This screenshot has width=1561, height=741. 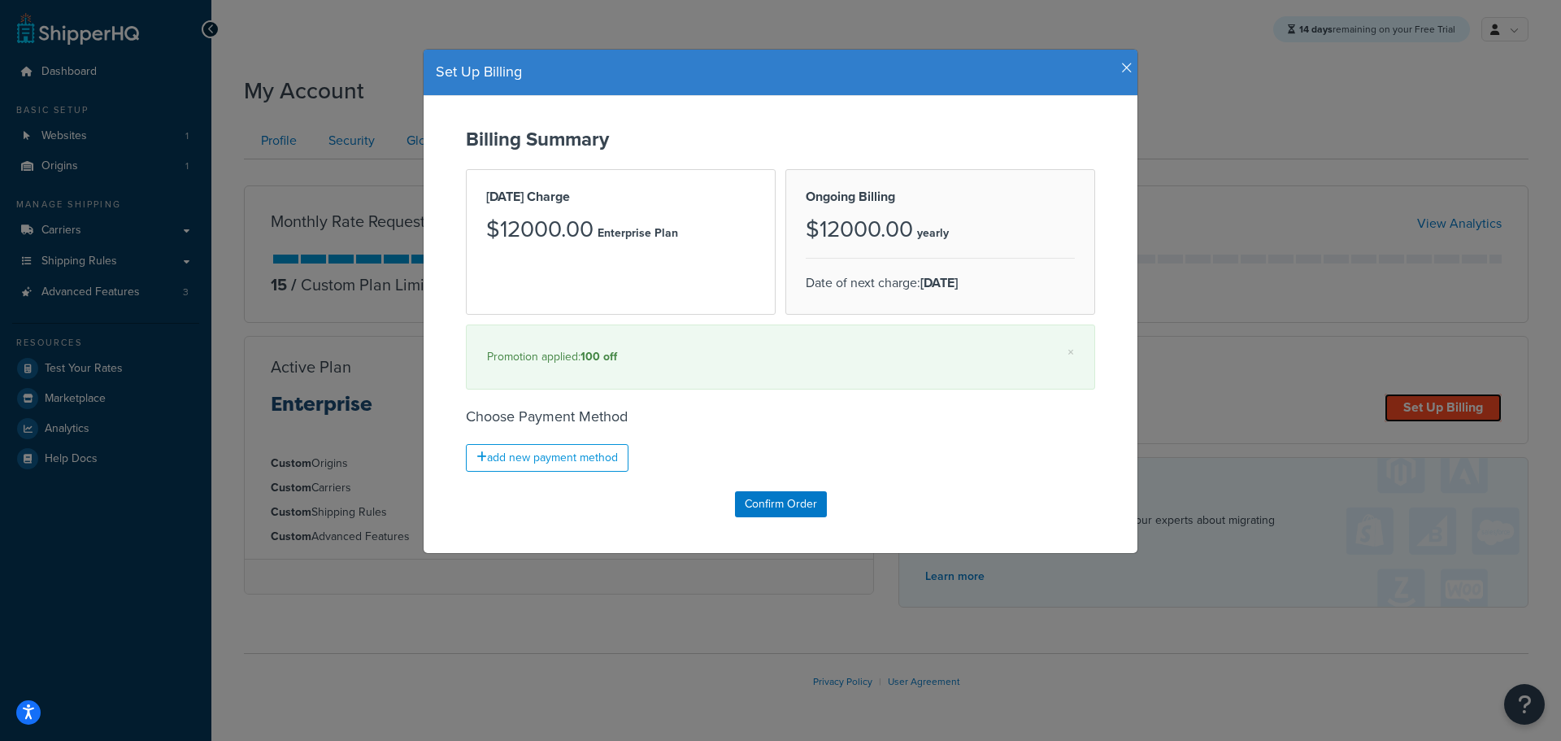 What do you see at coordinates (781, 416) in the screenshot?
I see `h4: Choose Payment Method` at bounding box center [781, 416].